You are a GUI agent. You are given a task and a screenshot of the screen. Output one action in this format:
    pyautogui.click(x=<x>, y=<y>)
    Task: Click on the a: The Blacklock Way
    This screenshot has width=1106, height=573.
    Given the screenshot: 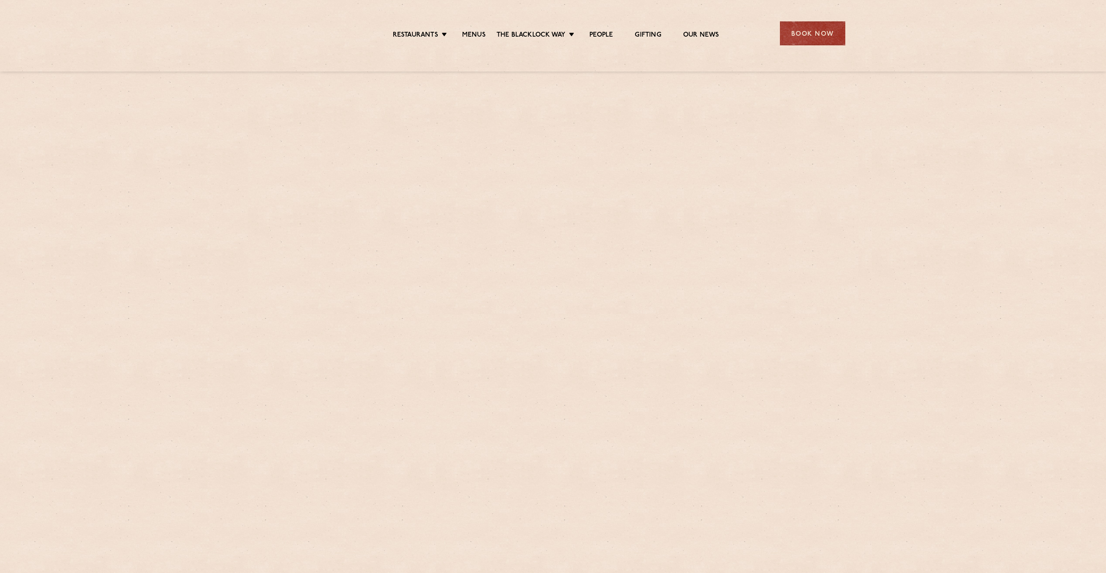 What is the action you would take?
    pyautogui.click(x=531, y=36)
    